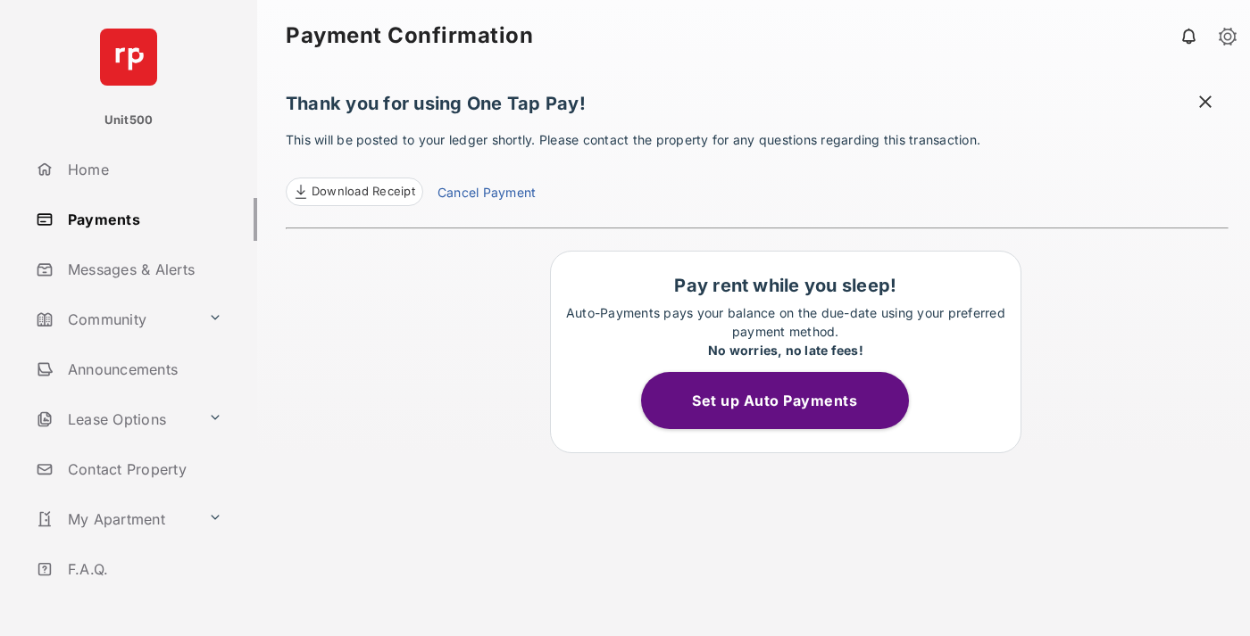 The width and height of the screenshot is (1250, 636). What do you see at coordinates (114, 420) in the screenshot?
I see `a: Lease Options` at bounding box center [114, 420].